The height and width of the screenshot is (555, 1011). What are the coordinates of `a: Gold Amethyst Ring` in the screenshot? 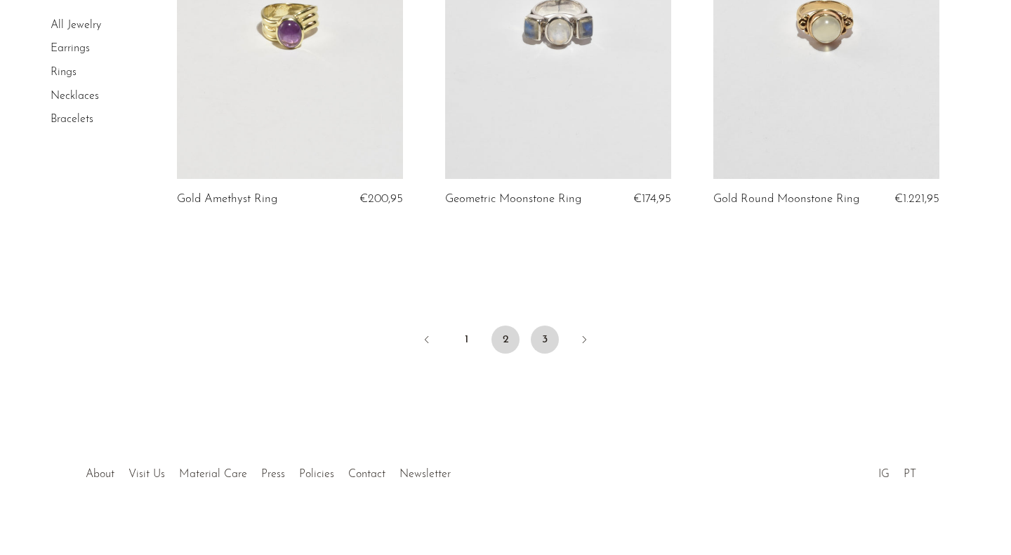 It's located at (227, 199).